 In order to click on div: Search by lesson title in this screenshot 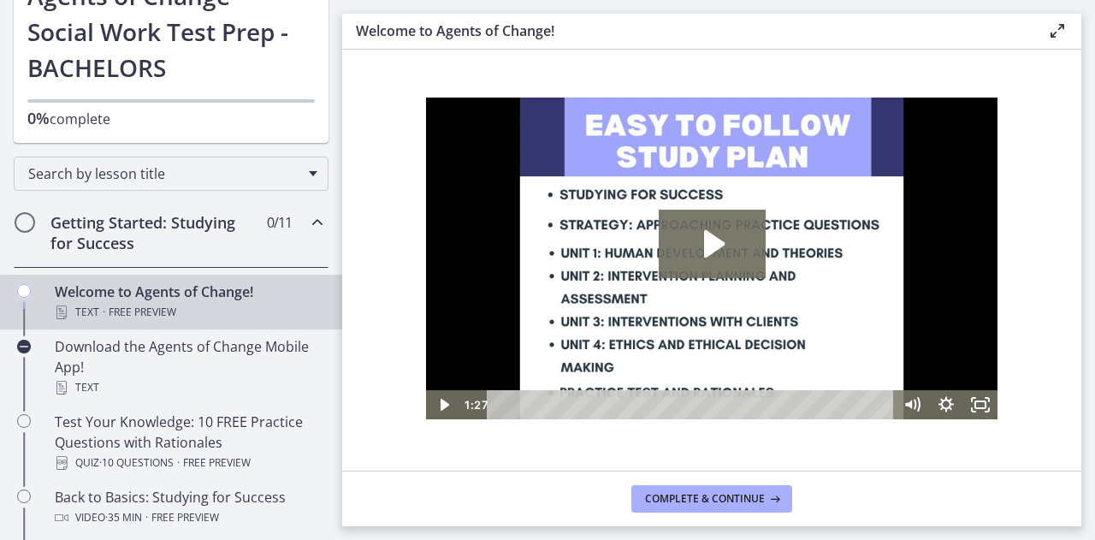, I will do `click(171, 174)`.